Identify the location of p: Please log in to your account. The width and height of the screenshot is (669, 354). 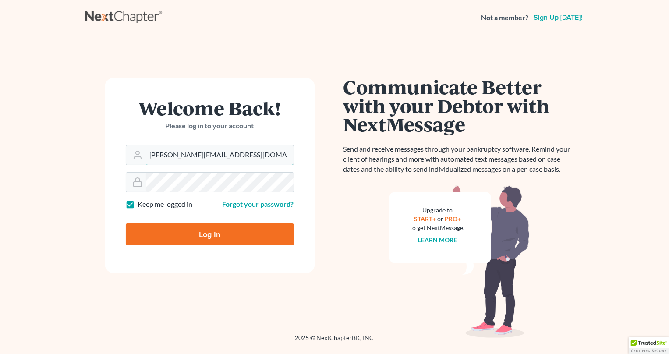
(210, 126).